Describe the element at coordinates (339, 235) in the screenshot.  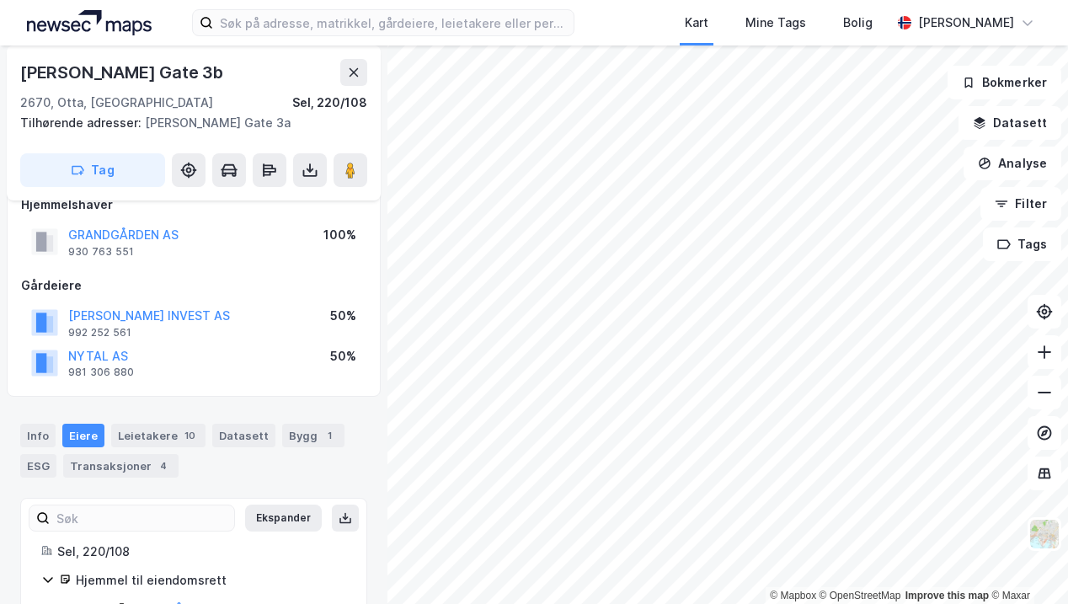
I see `div: 100%` at that location.